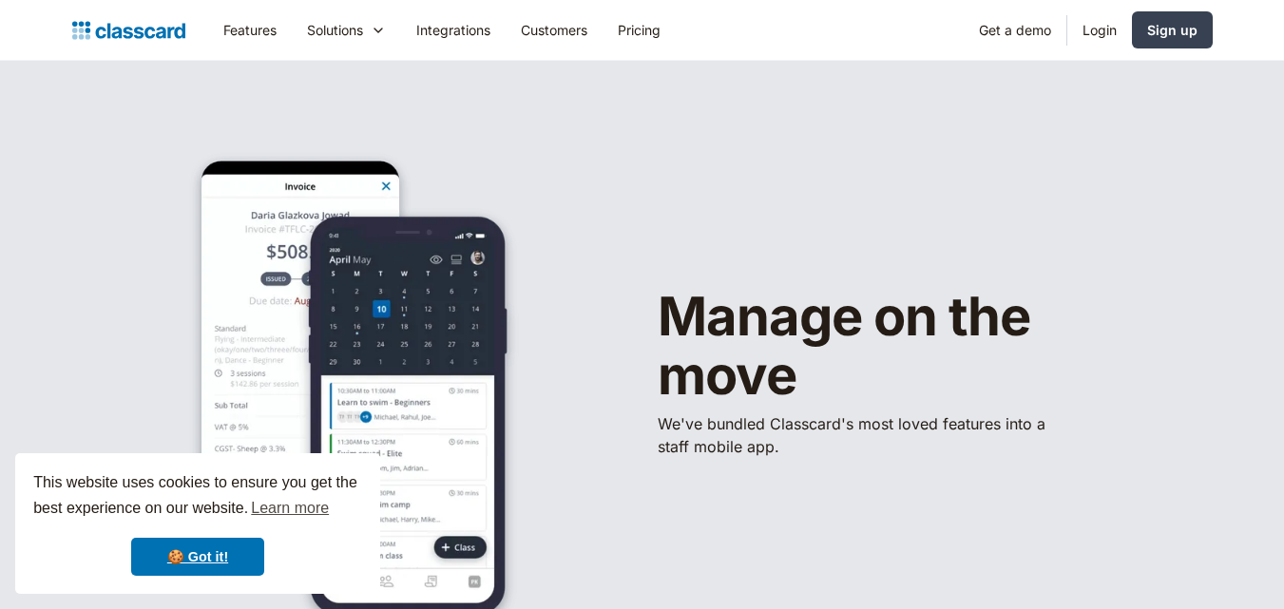 The width and height of the screenshot is (1284, 609). I want to click on a: Customers, so click(554, 29).